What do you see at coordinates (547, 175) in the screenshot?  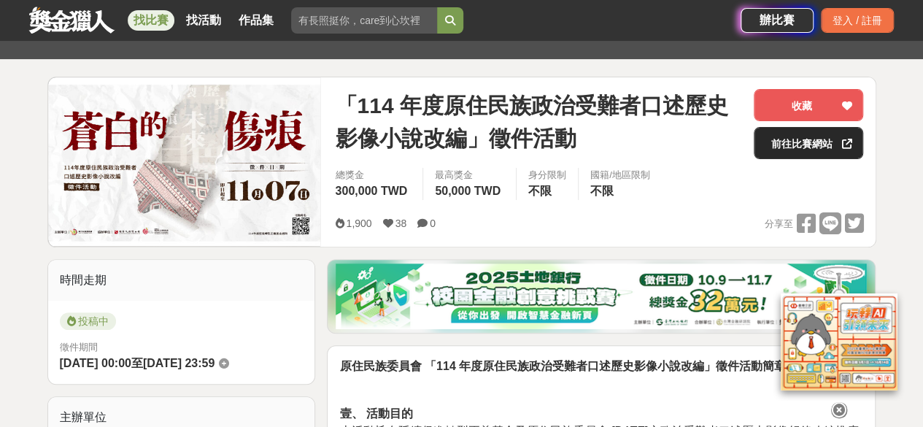 I see `div: 身分限制` at bounding box center [547, 175].